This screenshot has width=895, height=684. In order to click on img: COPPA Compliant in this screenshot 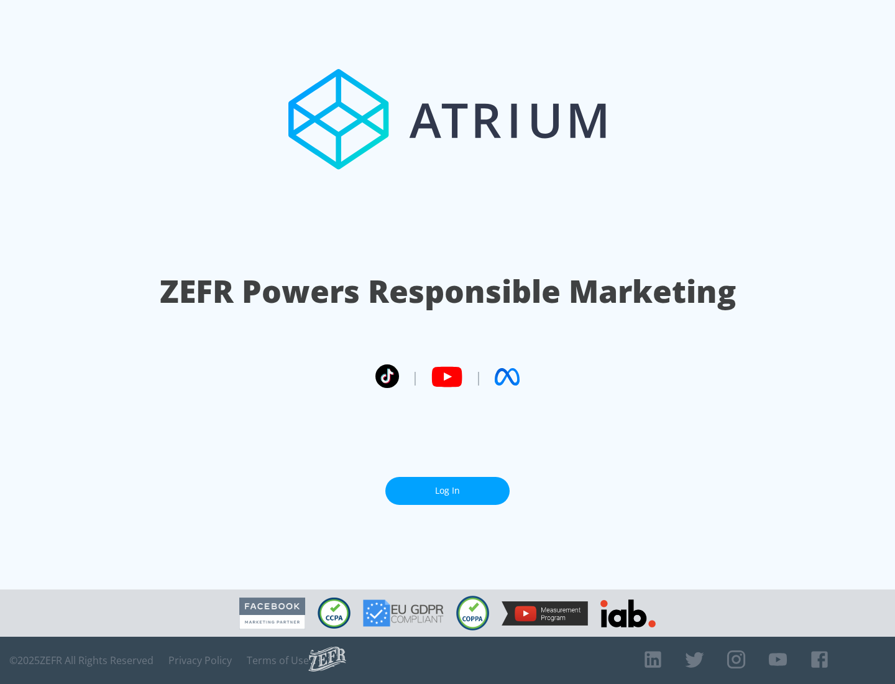, I will do `click(472, 613)`.